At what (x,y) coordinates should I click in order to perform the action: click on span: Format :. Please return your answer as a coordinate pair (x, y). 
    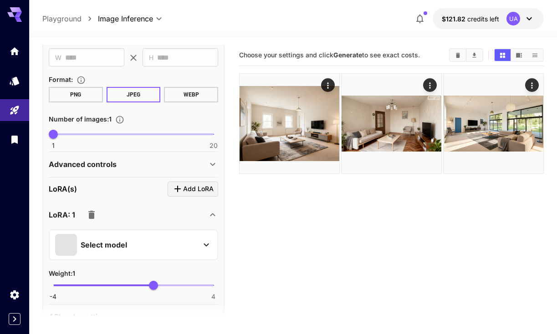
    Looking at the image, I should click on (61, 79).